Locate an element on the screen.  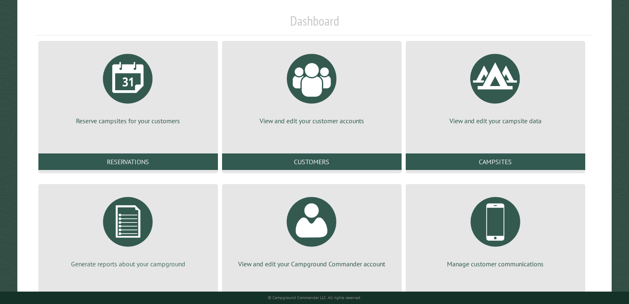
a: Campsites is located at coordinates (496, 161).